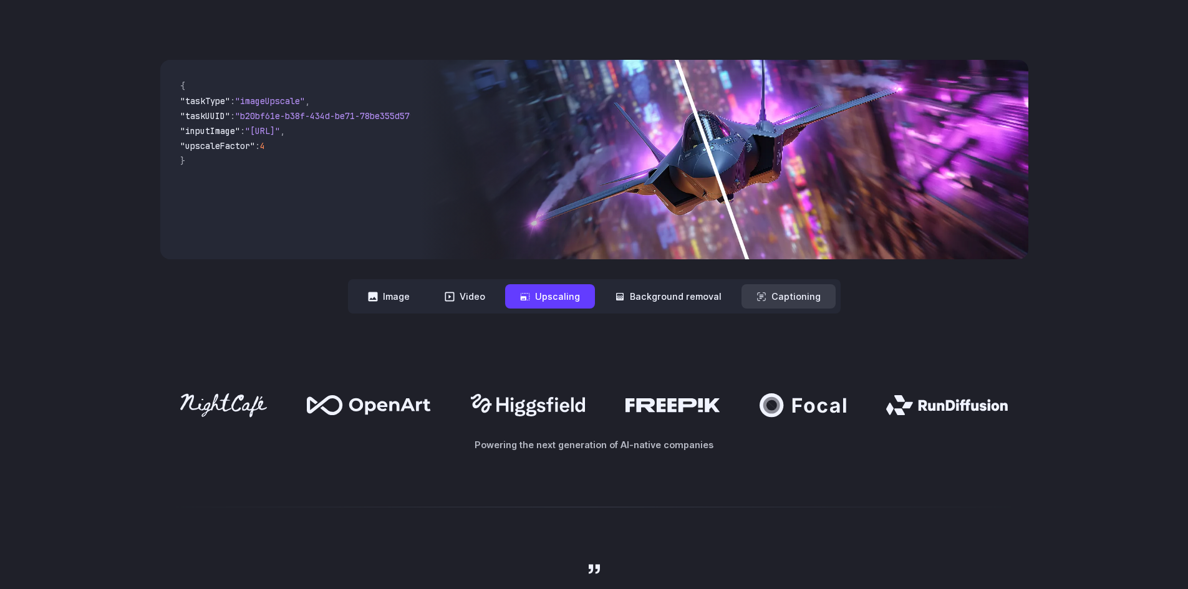 This screenshot has width=1188, height=589. I want to click on span: "taskUUID", so click(205, 116).